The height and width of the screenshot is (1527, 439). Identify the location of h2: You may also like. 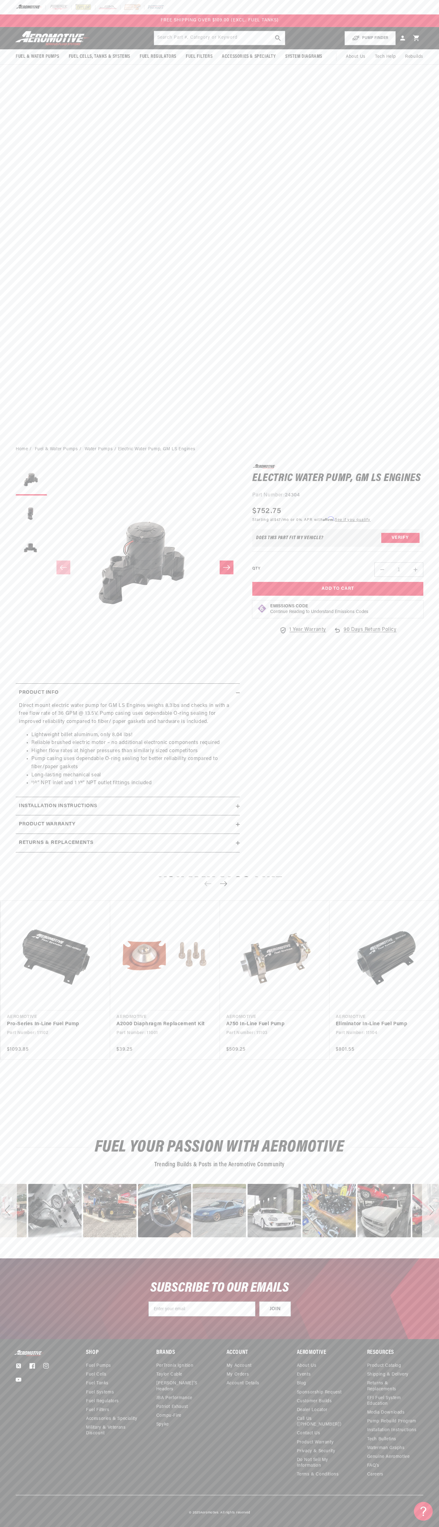
(220, 883).